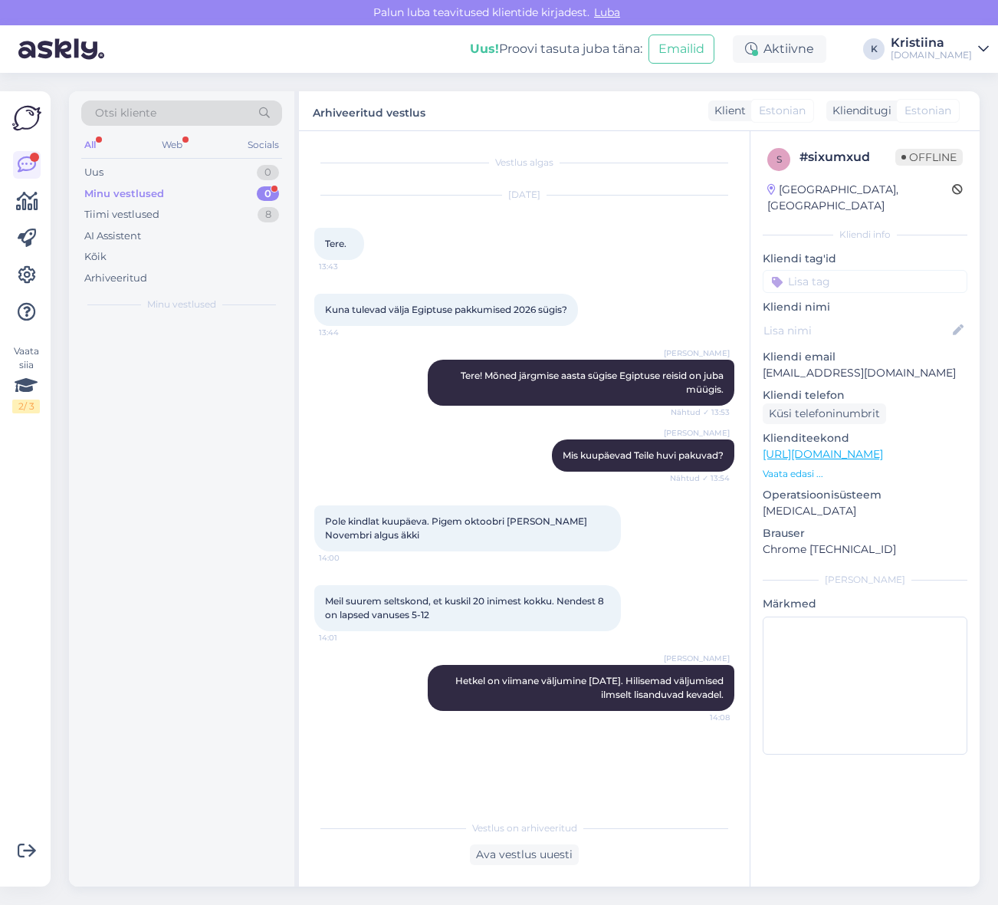  I want to click on div: 8, so click(268, 215).